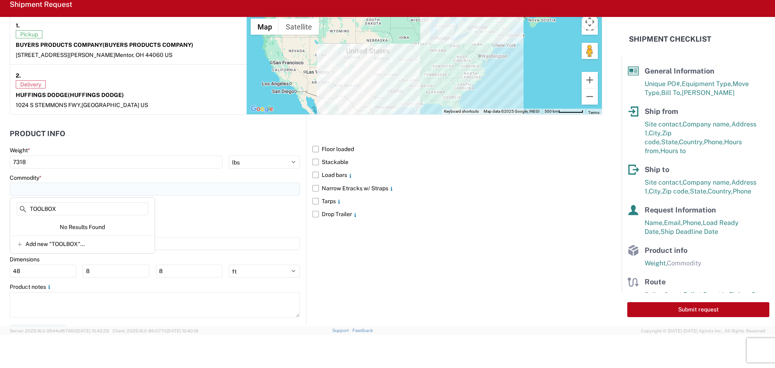 Image resolution: width=775 pixels, height=368 pixels. I want to click on strong: 2., so click(18, 75).